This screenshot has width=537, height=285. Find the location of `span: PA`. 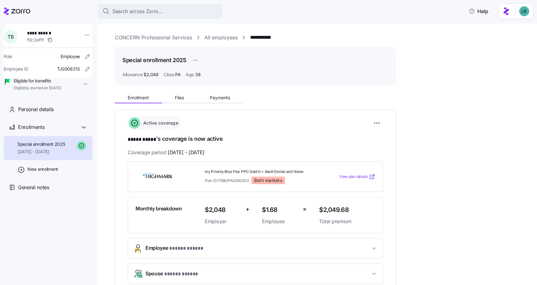

span: PA is located at coordinates (178, 75).